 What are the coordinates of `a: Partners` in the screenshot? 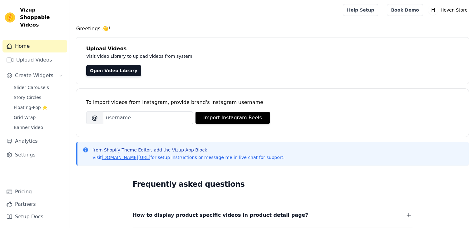 It's located at (35, 204).